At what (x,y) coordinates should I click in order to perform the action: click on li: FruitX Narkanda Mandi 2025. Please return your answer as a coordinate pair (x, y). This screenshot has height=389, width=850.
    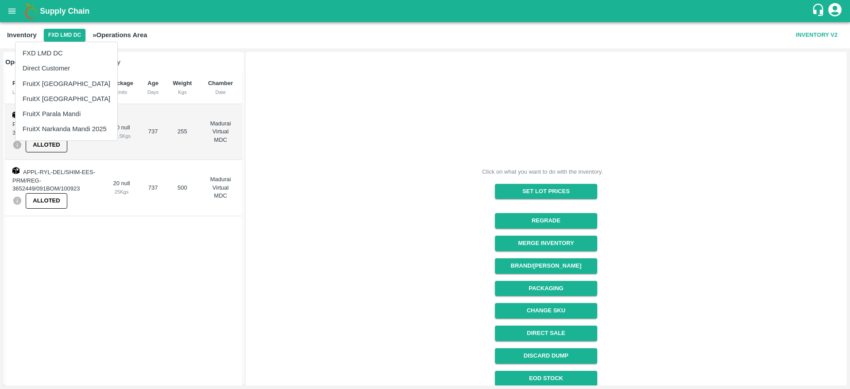
    Looking at the image, I should click on (66, 129).